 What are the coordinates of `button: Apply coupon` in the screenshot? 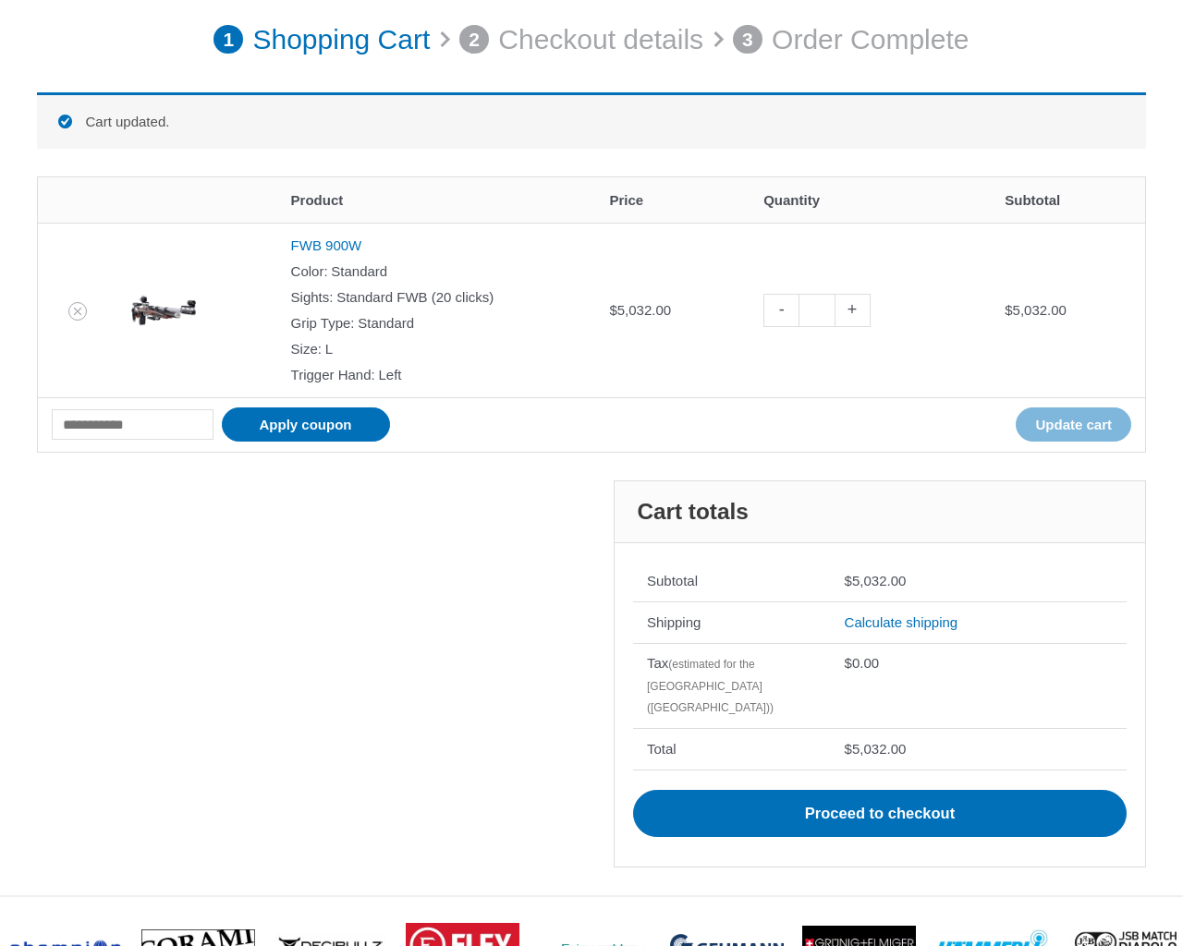 It's located at (306, 424).